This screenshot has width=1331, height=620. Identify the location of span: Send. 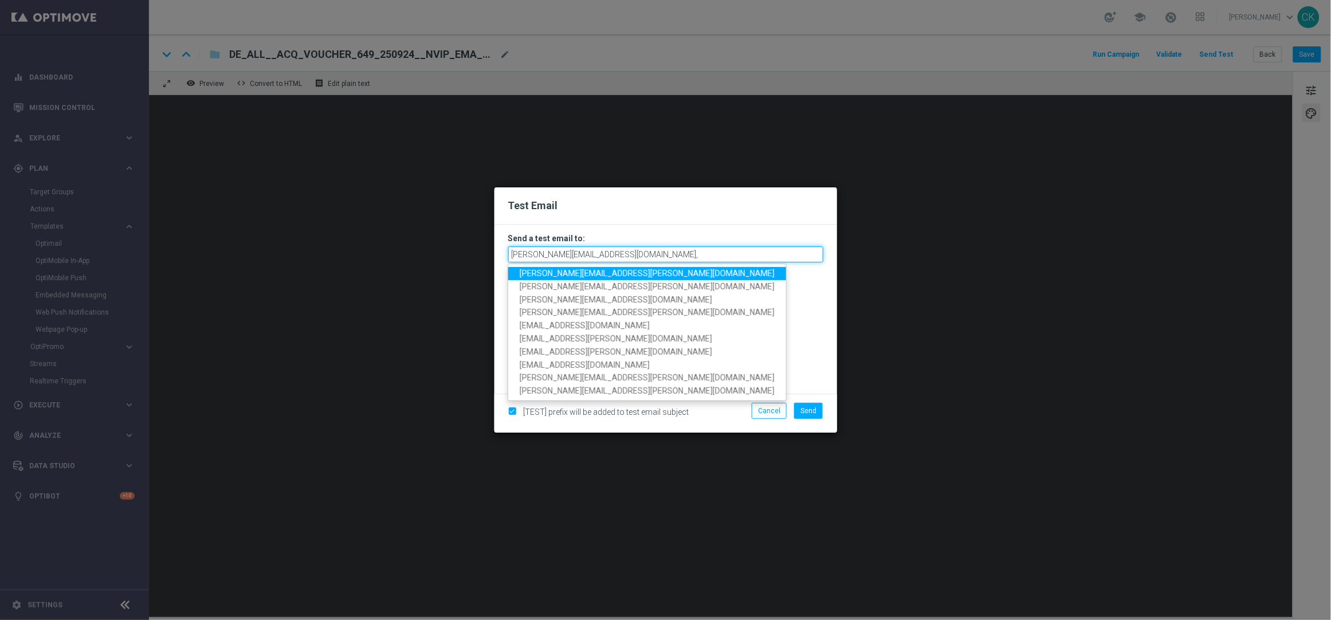
(809, 411).